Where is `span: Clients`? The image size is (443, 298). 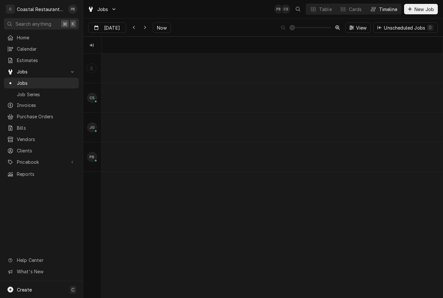 span: Clients is located at coordinates (46, 150).